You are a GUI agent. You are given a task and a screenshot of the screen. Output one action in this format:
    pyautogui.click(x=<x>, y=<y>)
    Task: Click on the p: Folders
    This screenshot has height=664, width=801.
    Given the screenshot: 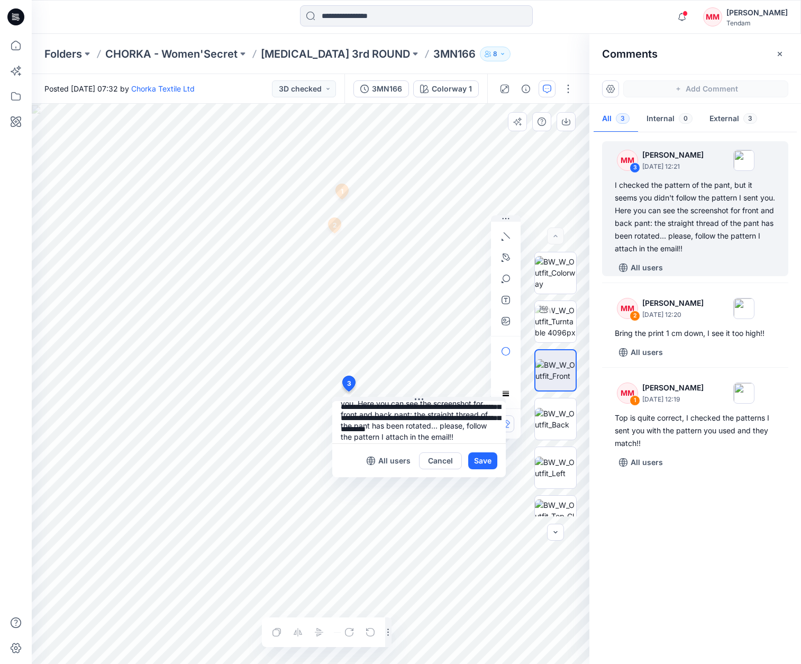 What is the action you would take?
    pyautogui.click(x=63, y=54)
    